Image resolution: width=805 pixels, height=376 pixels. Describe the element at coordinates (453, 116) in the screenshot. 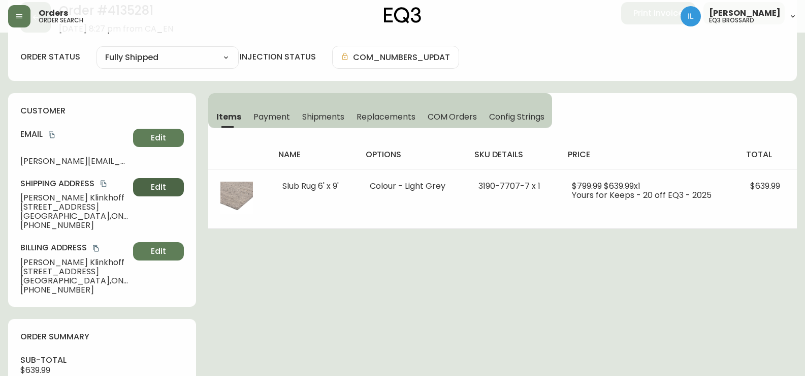

I see `span: COM Orders` at that location.